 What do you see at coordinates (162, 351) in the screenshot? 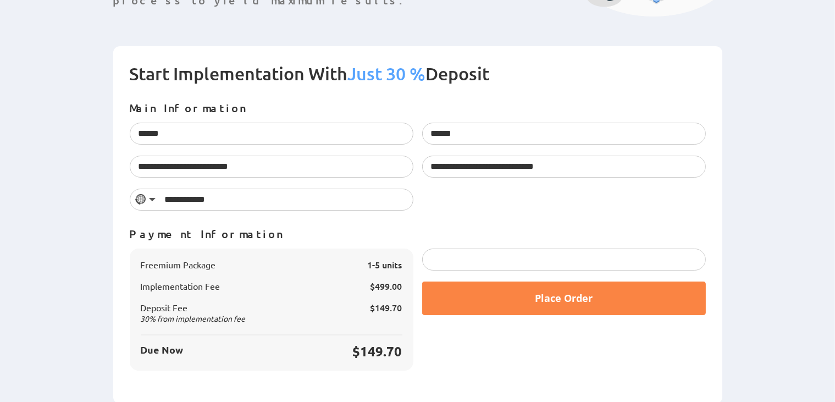
I see `span: Due Now` at bounding box center [162, 351].